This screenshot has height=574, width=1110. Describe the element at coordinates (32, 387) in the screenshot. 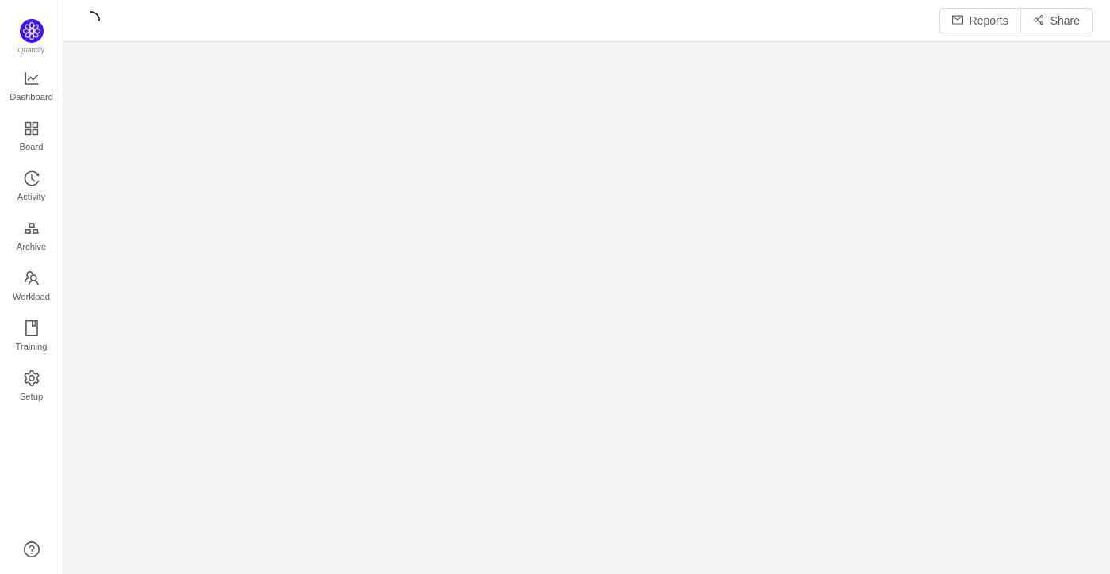

I see `a: Setup` at that location.